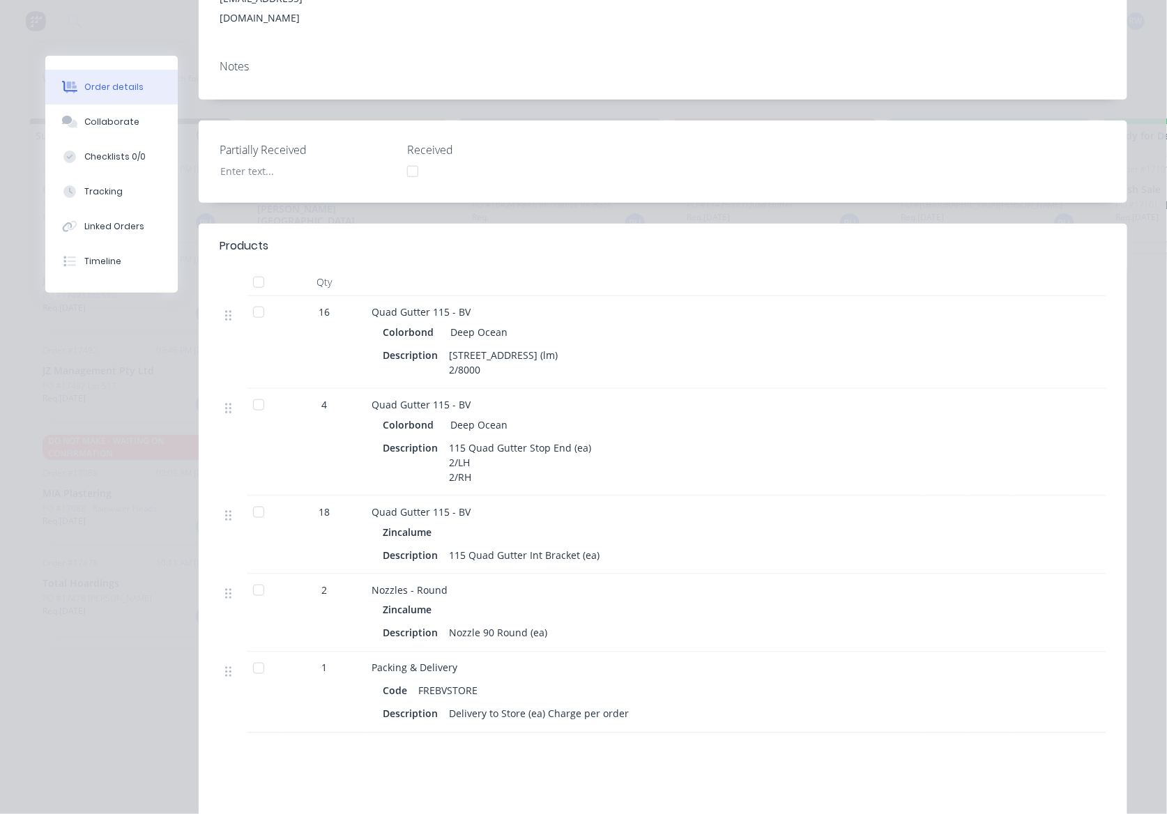 The image size is (1167, 814). I want to click on div: Order details, so click(114, 87).